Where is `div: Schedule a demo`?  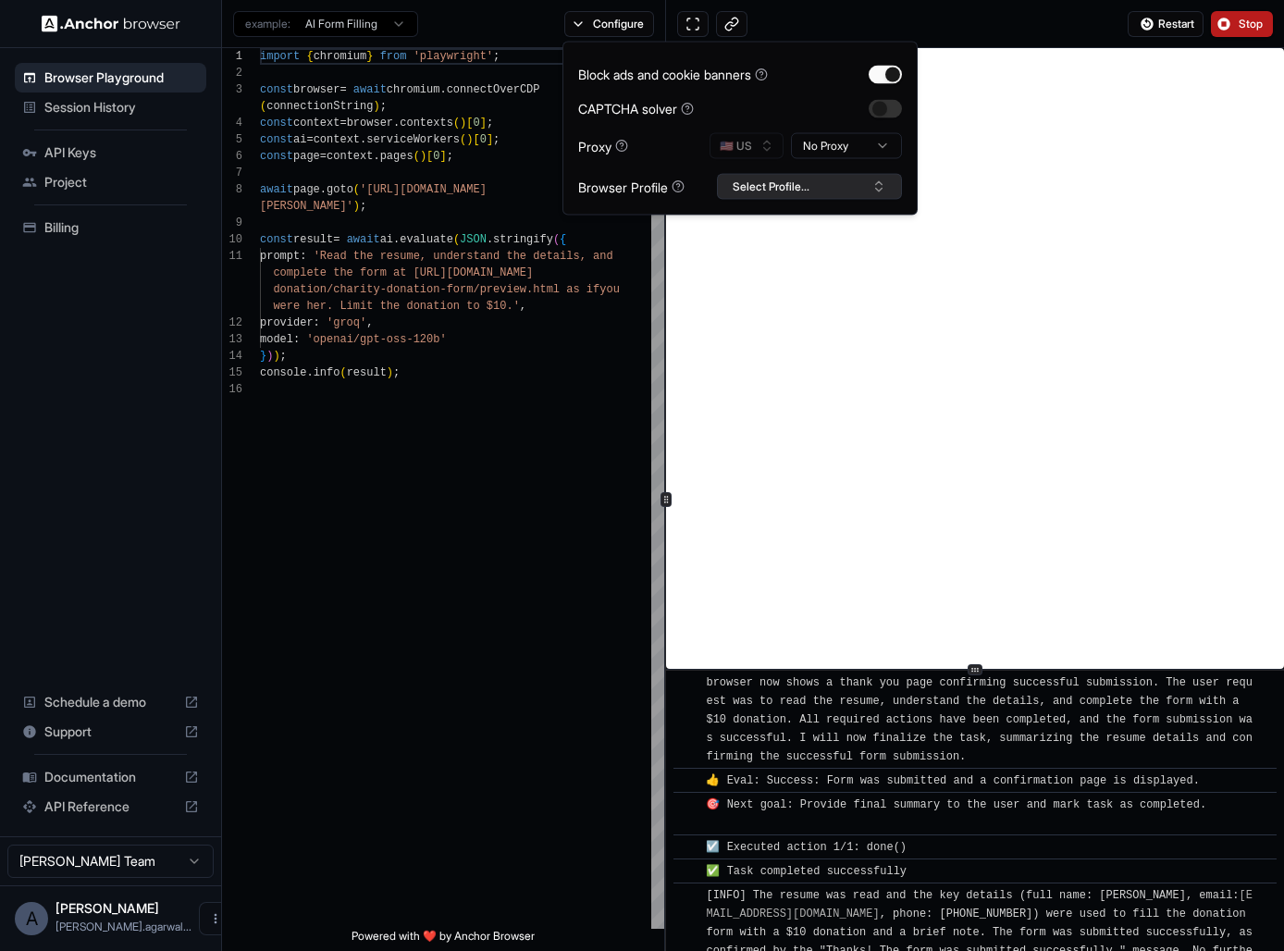 div: Schedule a demo is located at coordinates (110, 702).